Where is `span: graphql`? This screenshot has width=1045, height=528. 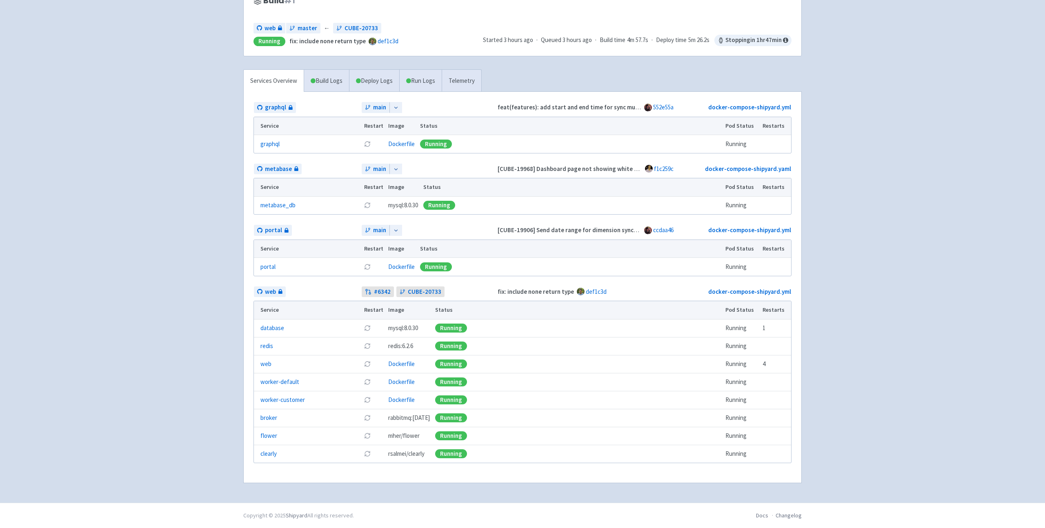
span: graphql is located at coordinates (276, 107).